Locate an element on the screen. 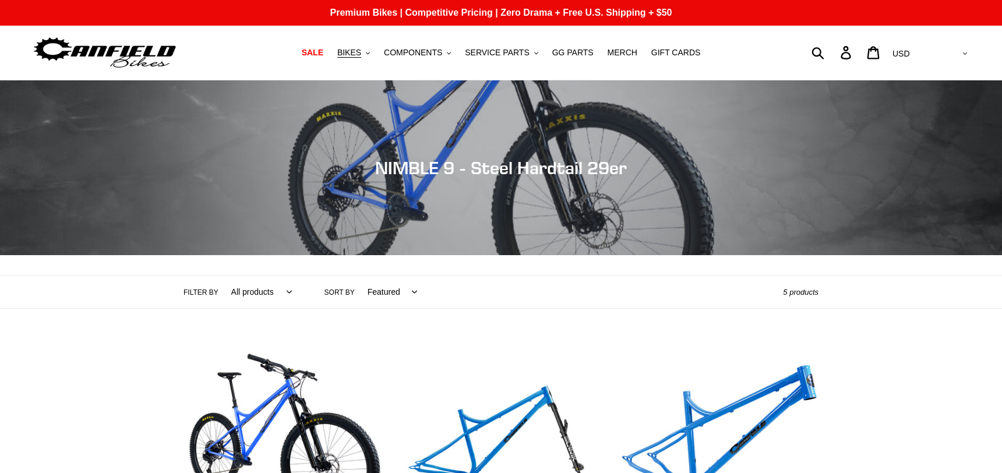 The image size is (1002, 473). span: COMPONENTS is located at coordinates (413, 52).